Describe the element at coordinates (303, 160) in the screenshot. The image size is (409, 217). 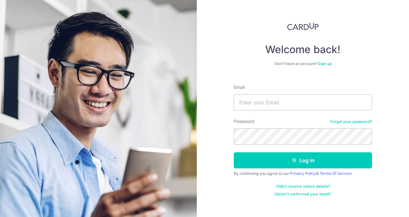
I see `button: Log in` at that location.